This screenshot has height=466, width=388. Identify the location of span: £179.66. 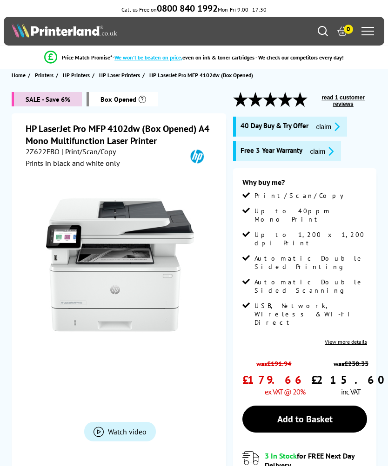
(273, 380).